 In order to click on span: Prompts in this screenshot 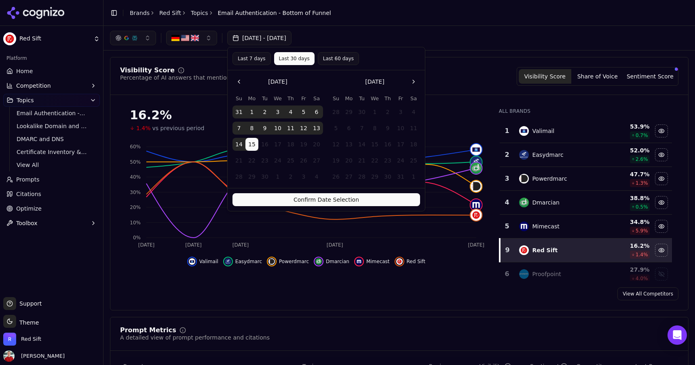, I will do `click(28, 179)`.